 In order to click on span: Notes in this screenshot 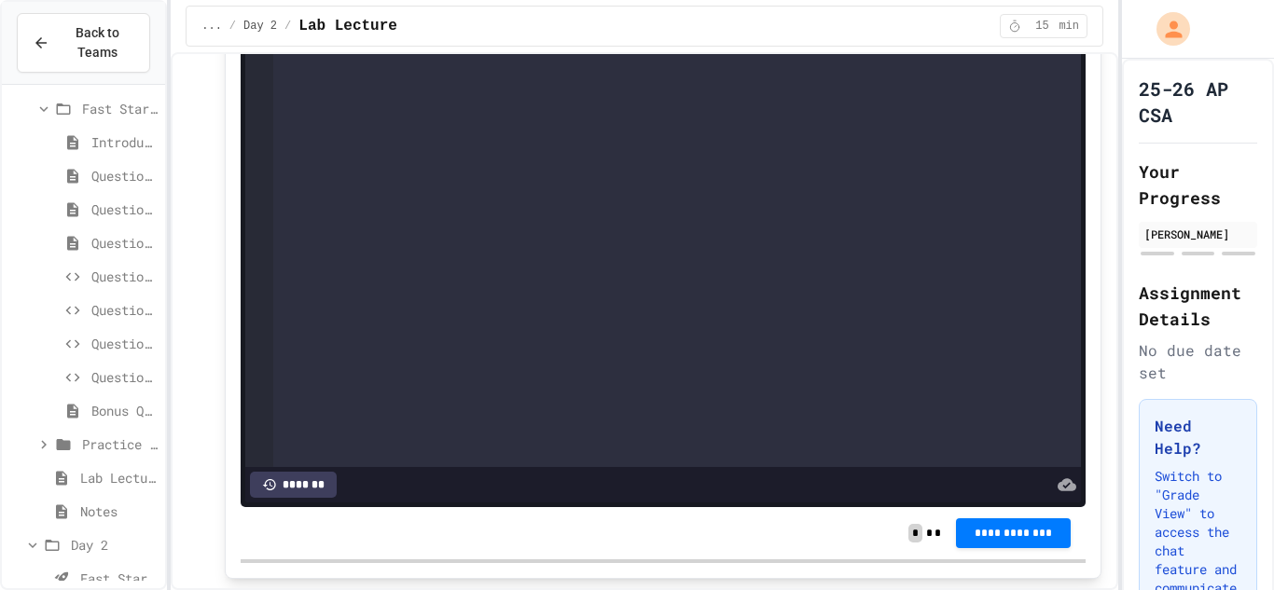, I will do `click(118, 511)`.